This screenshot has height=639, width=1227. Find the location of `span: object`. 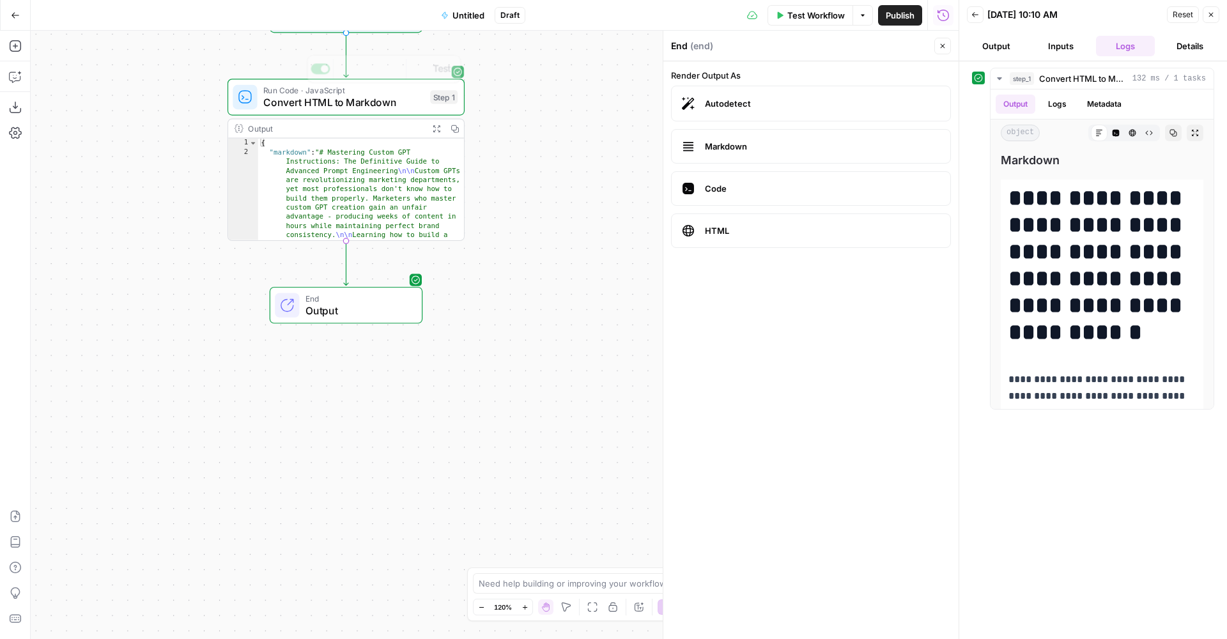

span: object is located at coordinates (1020, 133).